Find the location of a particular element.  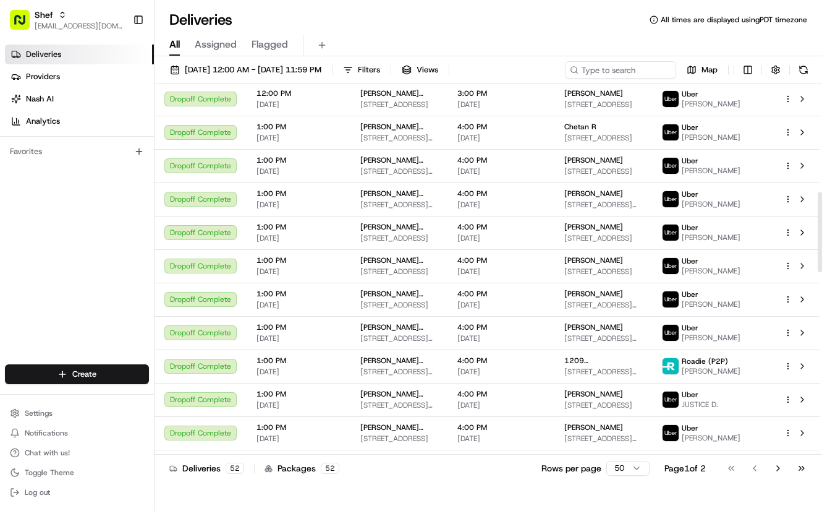

span: Nash AI is located at coordinates (40, 99).